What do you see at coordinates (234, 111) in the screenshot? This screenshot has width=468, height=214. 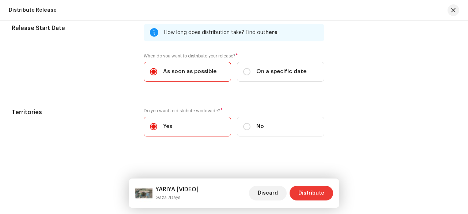 I see `label: Do you want to distribute worldwide?` at bounding box center [234, 111].